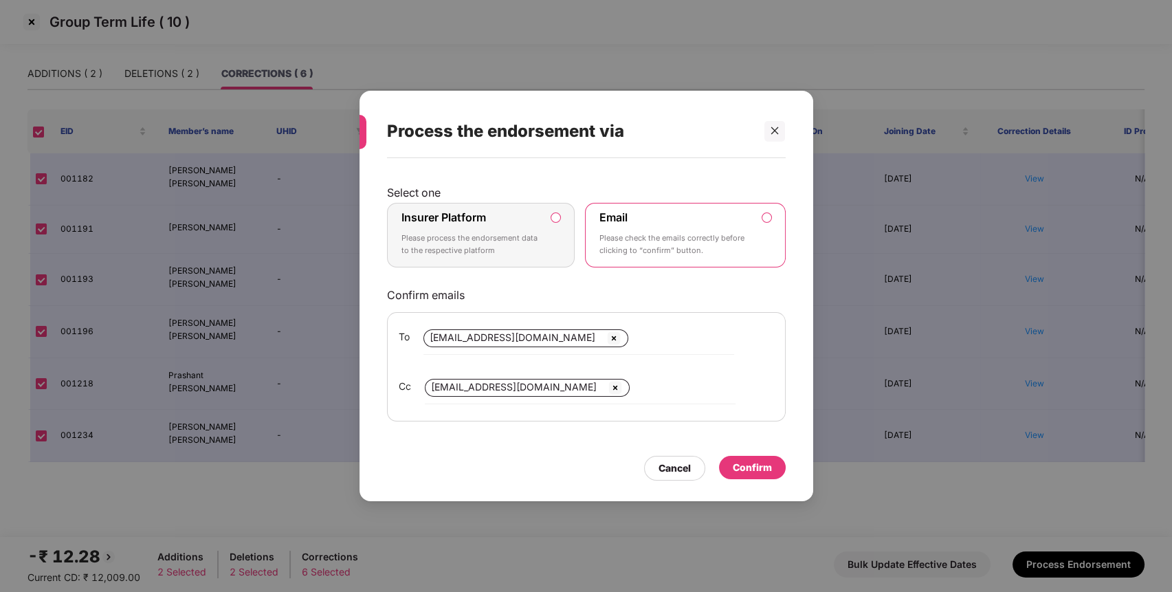 This screenshot has width=1172, height=592. I want to click on p: Please process the endorsement data to the respective platform, so click(472, 244).